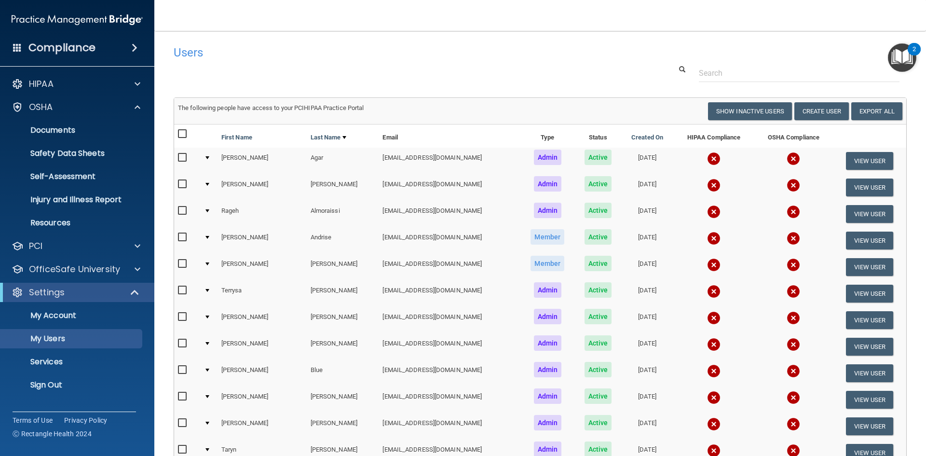 The width and height of the screenshot is (926, 456). Describe the element at coordinates (262, 214) in the screenshot. I see `td: Rageh` at that location.